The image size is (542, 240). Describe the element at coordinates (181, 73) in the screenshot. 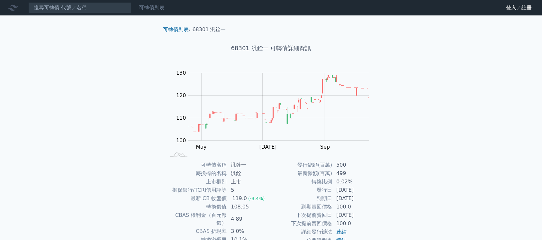

I see `tspan: 130` at that location.